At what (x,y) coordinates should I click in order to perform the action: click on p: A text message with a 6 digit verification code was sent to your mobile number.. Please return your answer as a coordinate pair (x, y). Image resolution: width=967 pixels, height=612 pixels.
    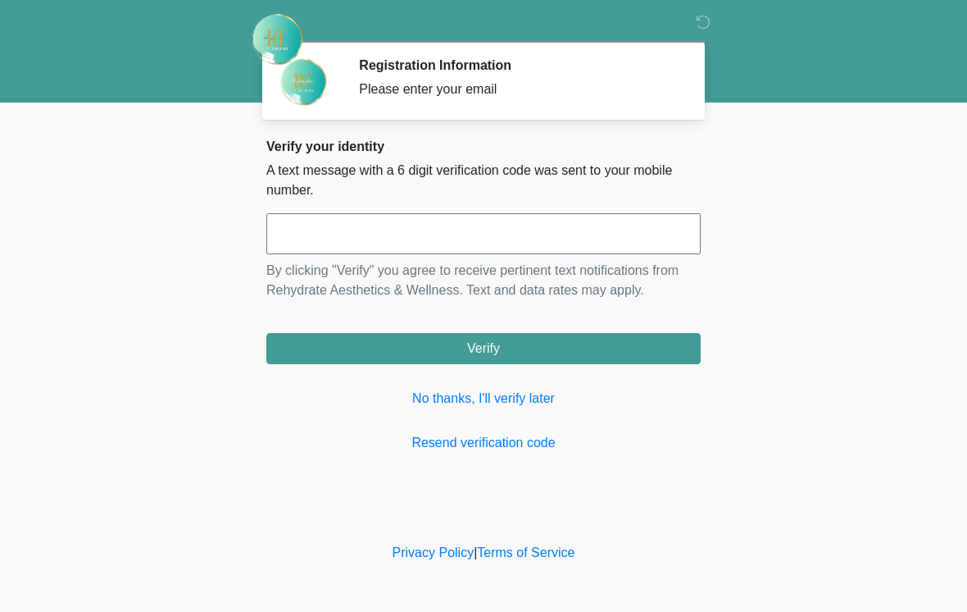
    Looking at the image, I should click on (484, 180).